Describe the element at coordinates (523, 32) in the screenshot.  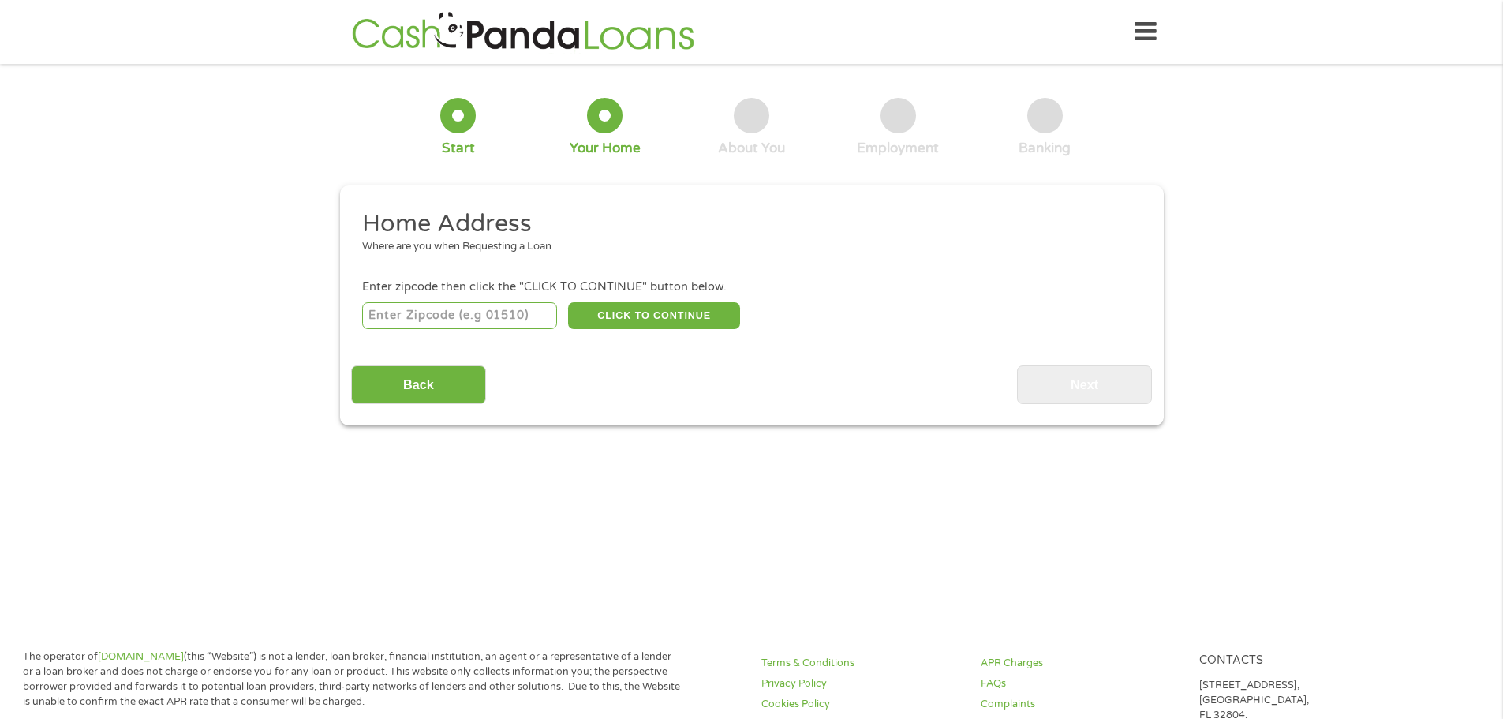
I see `img: GetLoanNow Logo` at that location.